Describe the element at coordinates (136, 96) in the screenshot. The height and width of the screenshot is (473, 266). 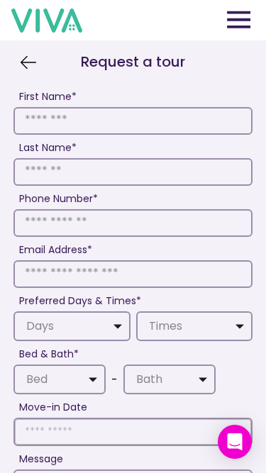
I see `label: First Name *` at that location.